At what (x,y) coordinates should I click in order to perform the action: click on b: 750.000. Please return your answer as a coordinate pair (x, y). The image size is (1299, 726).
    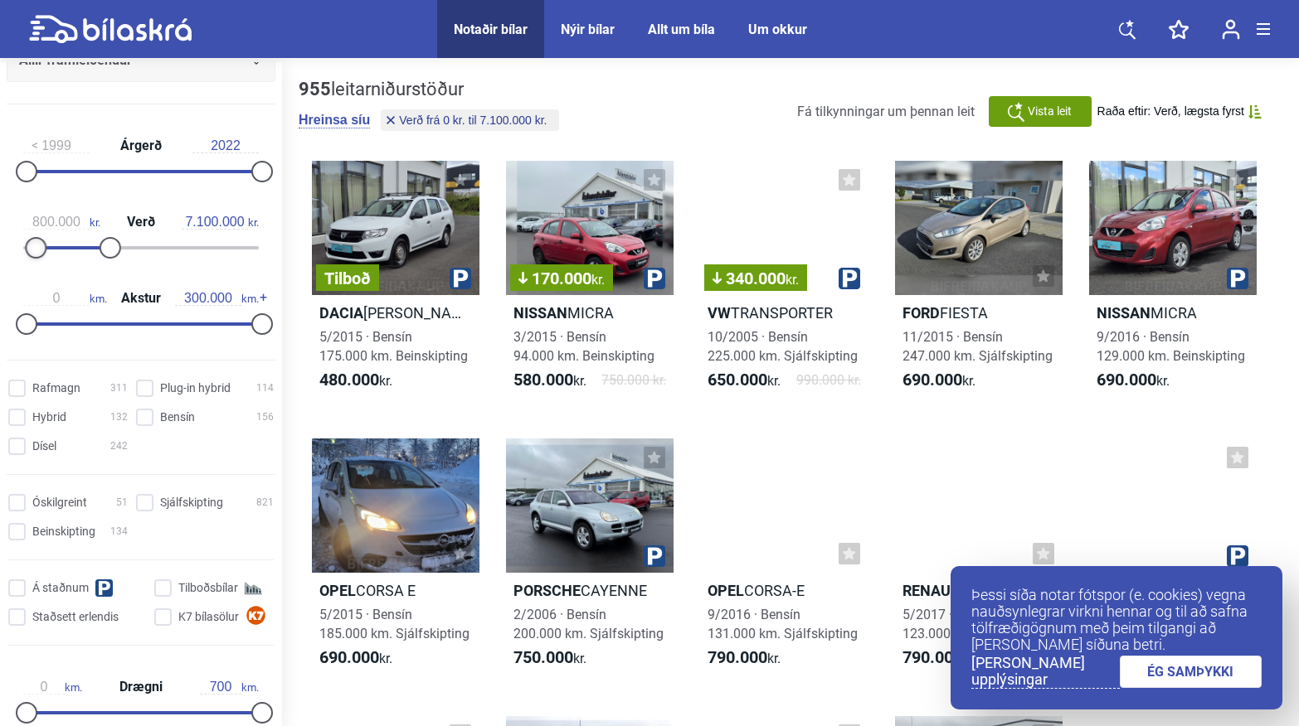
    Looking at the image, I should click on (543, 658).